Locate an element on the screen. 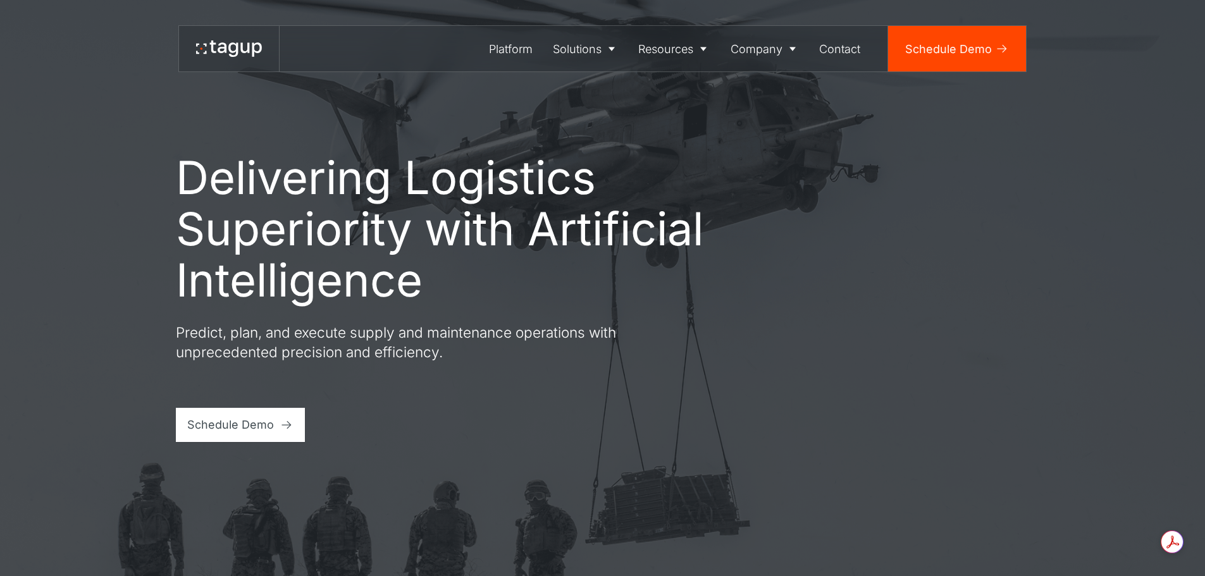  div: Platform is located at coordinates (511, 49).